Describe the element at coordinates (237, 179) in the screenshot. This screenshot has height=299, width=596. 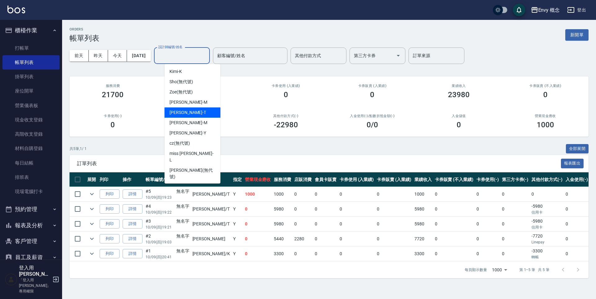
I see `th: 指定` at that location.